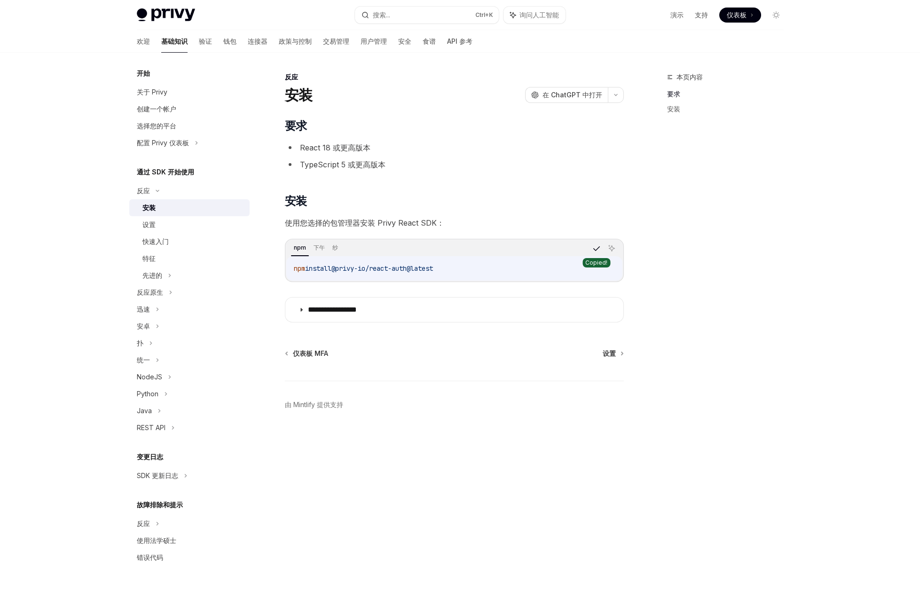 Image resolution: width=920 pixels, height=597 pixels. What do you see at coordinates (149, 377) in the screenshot?
I see `font: NodeJS` at bounding box center [149, 377].